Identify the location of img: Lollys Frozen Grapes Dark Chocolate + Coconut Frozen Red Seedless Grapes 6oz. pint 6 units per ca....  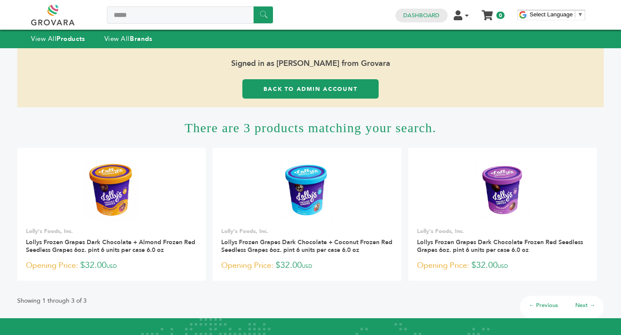
(307, 191).